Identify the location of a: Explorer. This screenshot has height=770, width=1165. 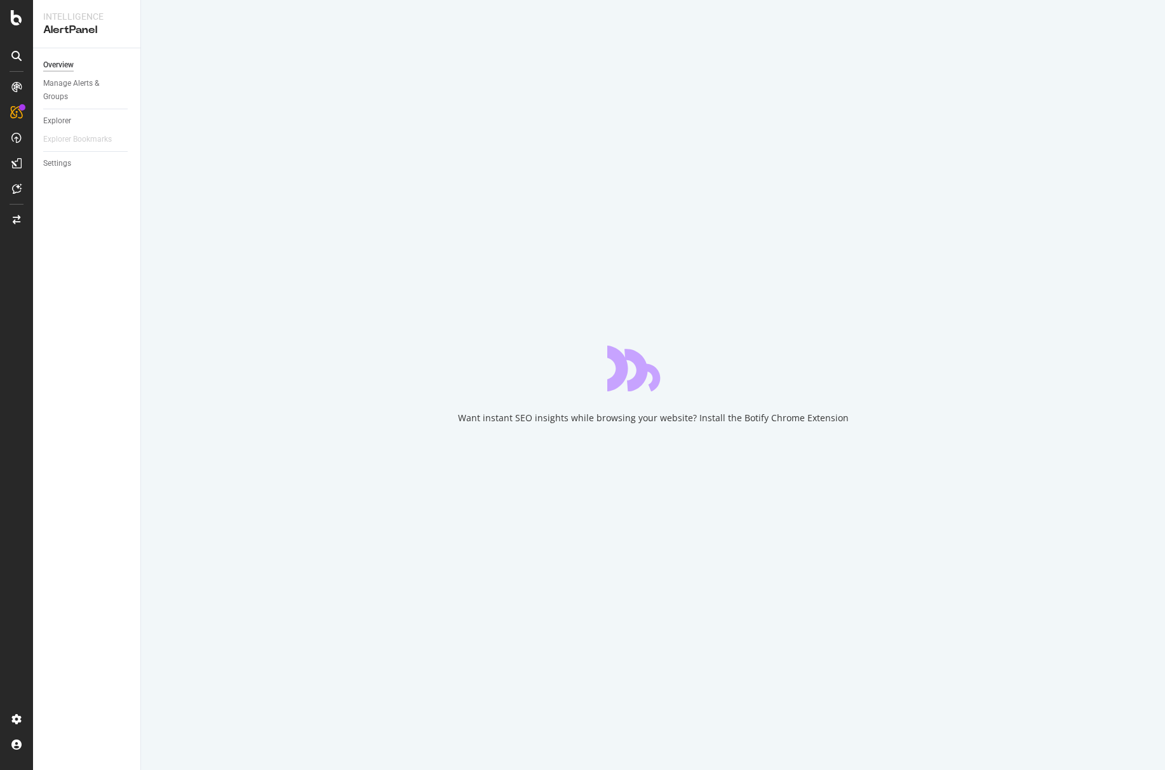
(87, 121).